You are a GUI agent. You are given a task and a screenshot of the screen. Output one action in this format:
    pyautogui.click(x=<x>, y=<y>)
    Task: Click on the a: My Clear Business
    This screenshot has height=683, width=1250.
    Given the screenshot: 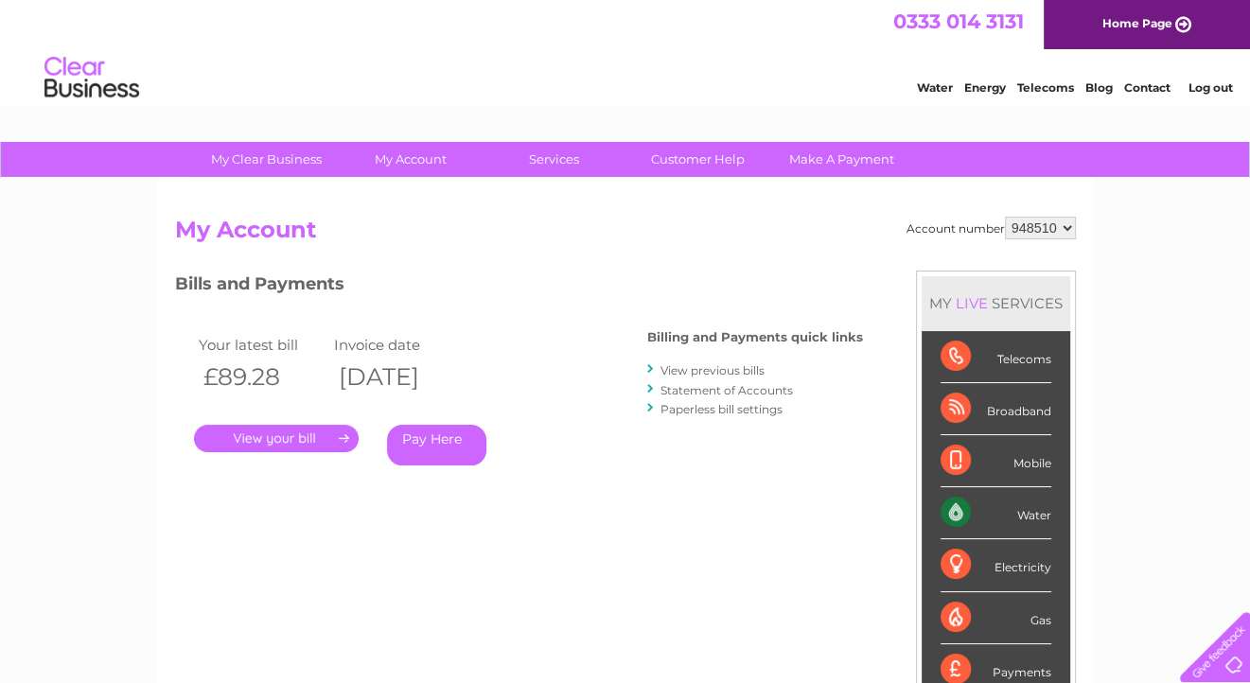 What is the action you would take?
    pyautogui.click(x=266, y=159)
    